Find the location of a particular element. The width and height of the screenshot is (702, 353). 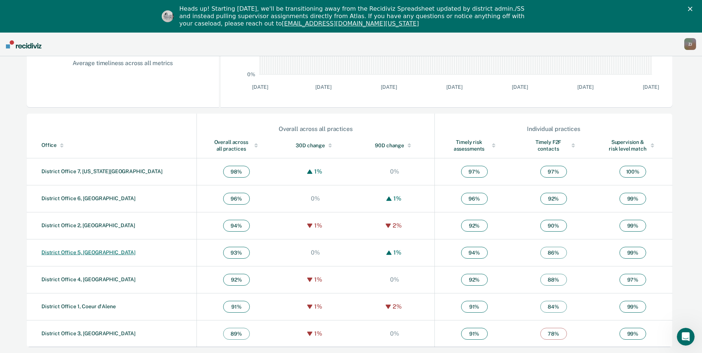

div: Z J is located at coordinates (690, 44).